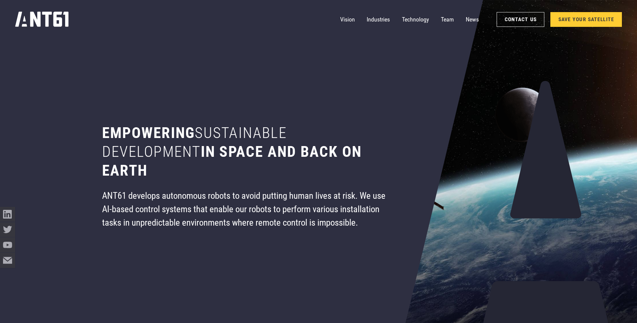  What do you see at coordinates (247, 209) in the screenshot?
I see `div: ANT61 develops autonomous robots to avoid putting human lives at risk. We use AI-based control sy...` at bounding box center [247, 209].